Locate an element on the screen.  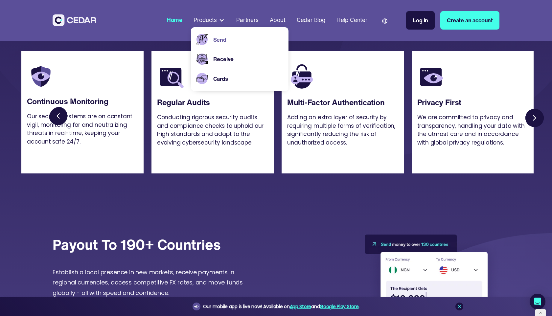
a: Partners is located at coordinates (247, 20).